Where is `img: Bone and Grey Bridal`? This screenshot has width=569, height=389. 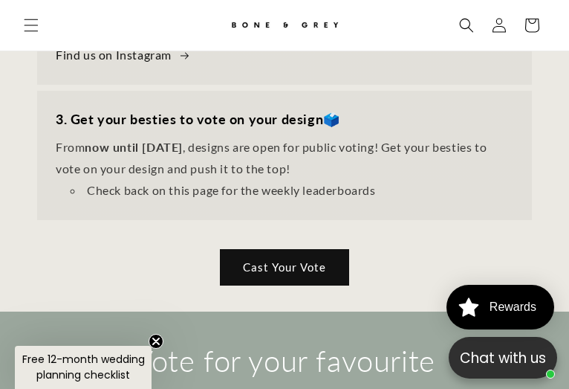 img: Bone and Grey Bridal is located at coordinates (285, 25).